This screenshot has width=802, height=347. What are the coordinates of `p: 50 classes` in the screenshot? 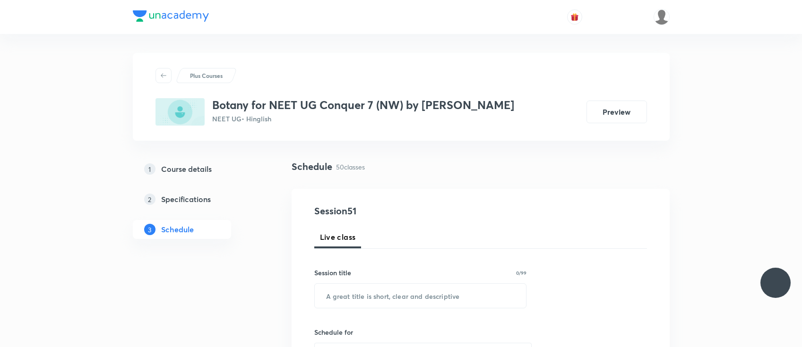 It's located at (350, 167).